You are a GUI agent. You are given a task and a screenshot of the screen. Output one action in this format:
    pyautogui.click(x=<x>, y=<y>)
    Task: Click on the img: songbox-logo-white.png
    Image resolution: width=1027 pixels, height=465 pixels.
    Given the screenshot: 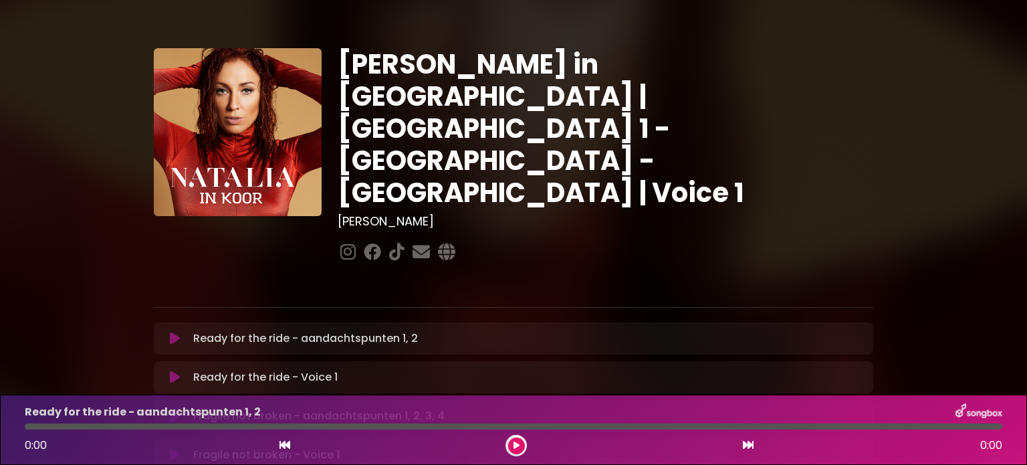 What is the action you would take?
    pyautogui.click(x=979, y=412)
    